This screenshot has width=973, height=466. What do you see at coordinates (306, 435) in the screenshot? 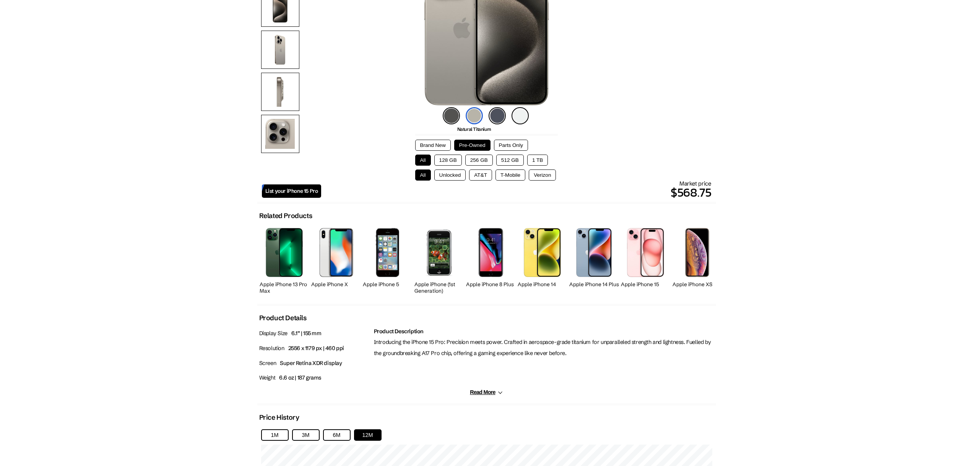
I see `button: 3M` at bounding box center [306, 435].